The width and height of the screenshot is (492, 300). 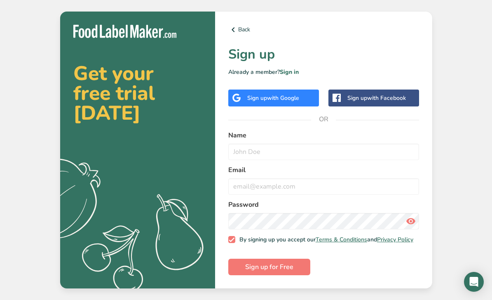 I want to click on p: Already a member?, so click(x=324, y=72).